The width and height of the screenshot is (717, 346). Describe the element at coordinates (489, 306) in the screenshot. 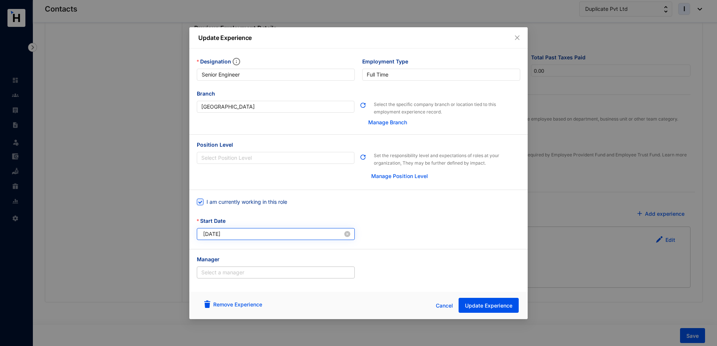

I see `span: Update Experience` at that location.